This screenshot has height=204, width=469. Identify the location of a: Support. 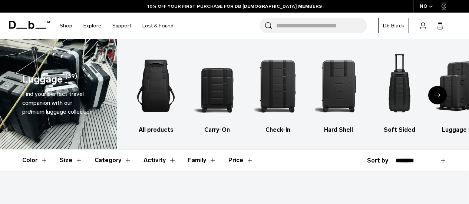
(121, 26).